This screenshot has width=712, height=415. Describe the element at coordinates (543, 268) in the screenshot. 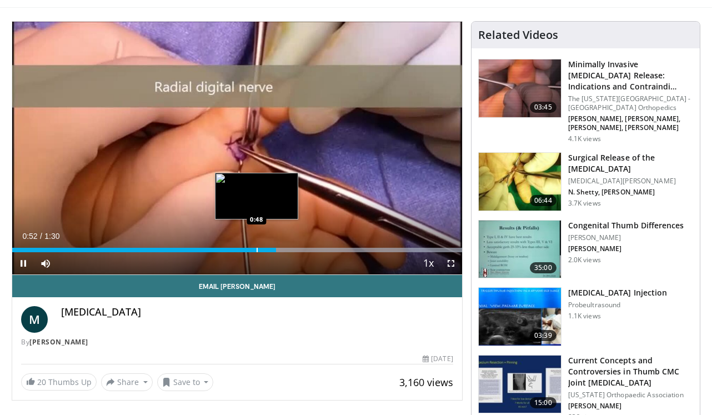

I see `span: 35:00` at that location.